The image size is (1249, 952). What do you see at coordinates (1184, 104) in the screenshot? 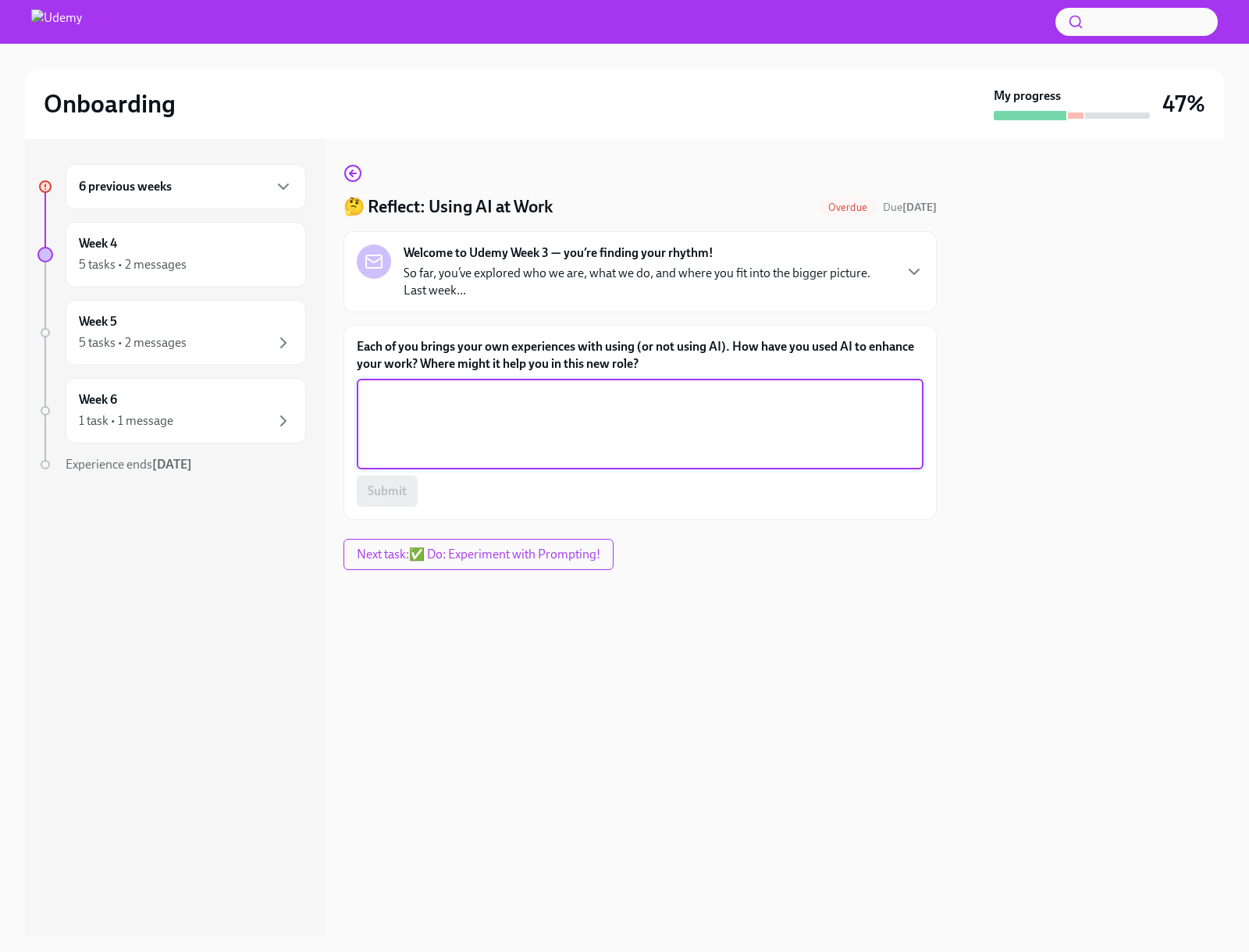
I see `h3: 47%` at bounding box center [1184, 104].